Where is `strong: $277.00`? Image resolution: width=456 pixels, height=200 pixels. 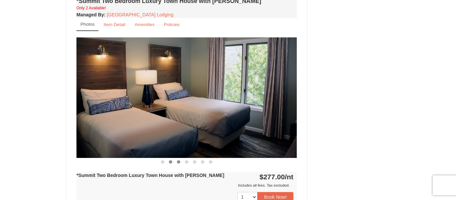
strong: $277.00 is located at coordinates (276, 177).